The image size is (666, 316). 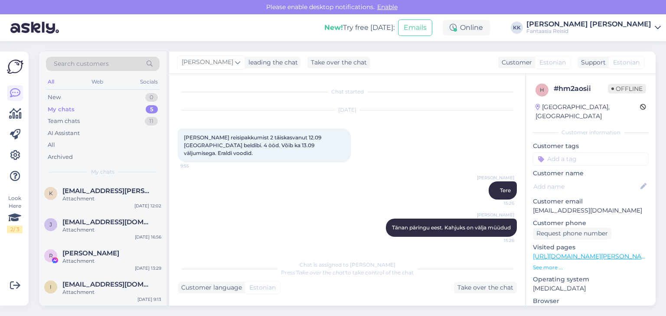 I want to click on div: 5, so click(x=152, y=110).